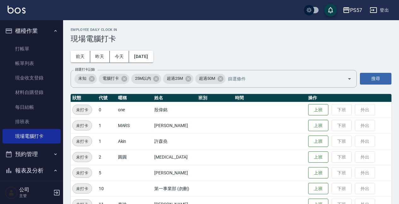  Describe the element at coordinates (80, 56) in the screenshot. I see `button: 前天` at that location.